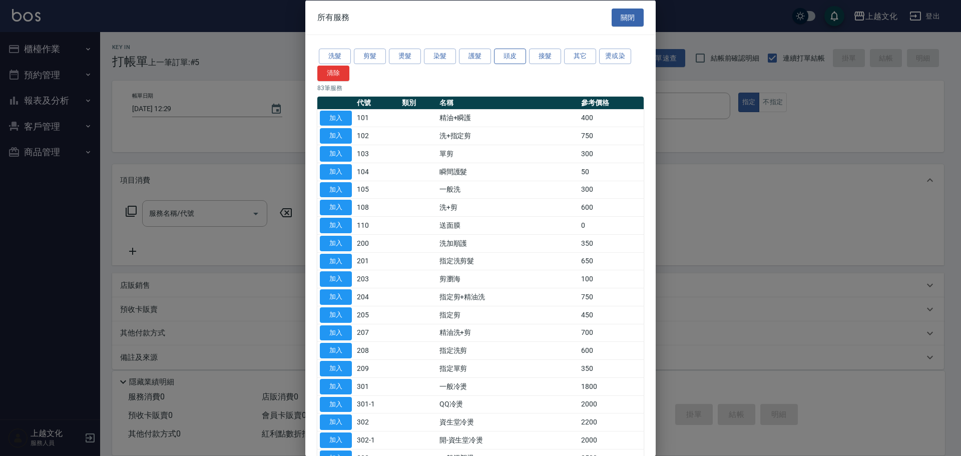 The height and width of the screenshot is (456, 961). What do you see at coordinates (508, 225) in the screenshot?
I see `td: 送面膜` at bounding box center [508, 225].